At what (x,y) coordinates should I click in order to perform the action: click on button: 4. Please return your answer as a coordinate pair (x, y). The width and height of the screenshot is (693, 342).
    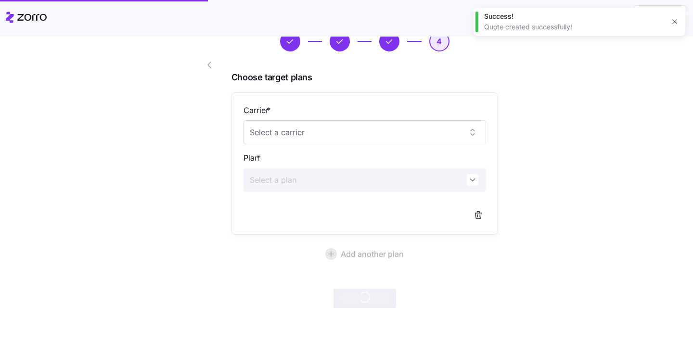
    Looking at the image, I should click on (439, 41).